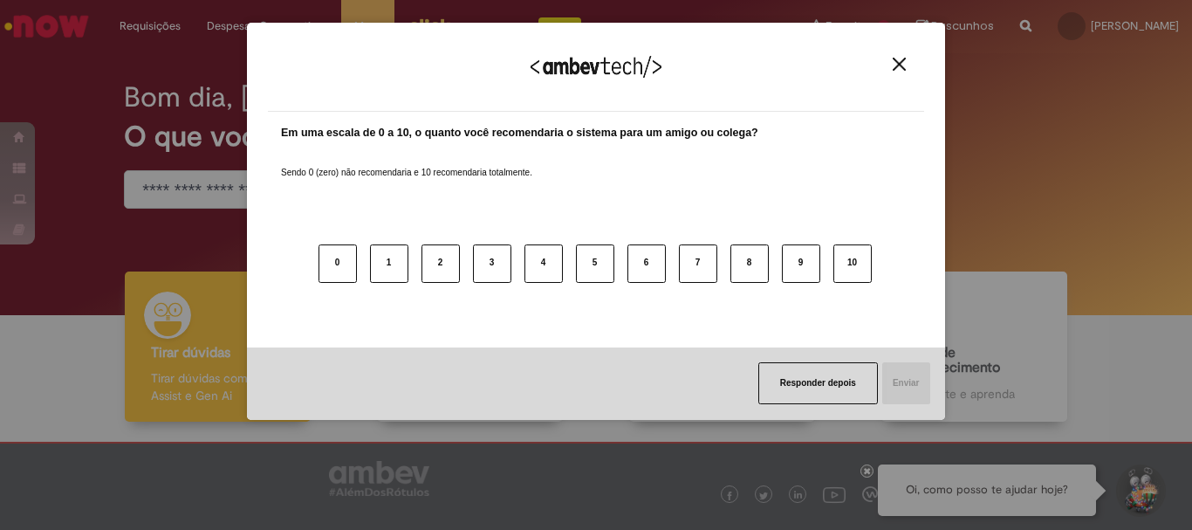 The image size is (1192, 530). I want to click on button: 4, so click(543, 263).